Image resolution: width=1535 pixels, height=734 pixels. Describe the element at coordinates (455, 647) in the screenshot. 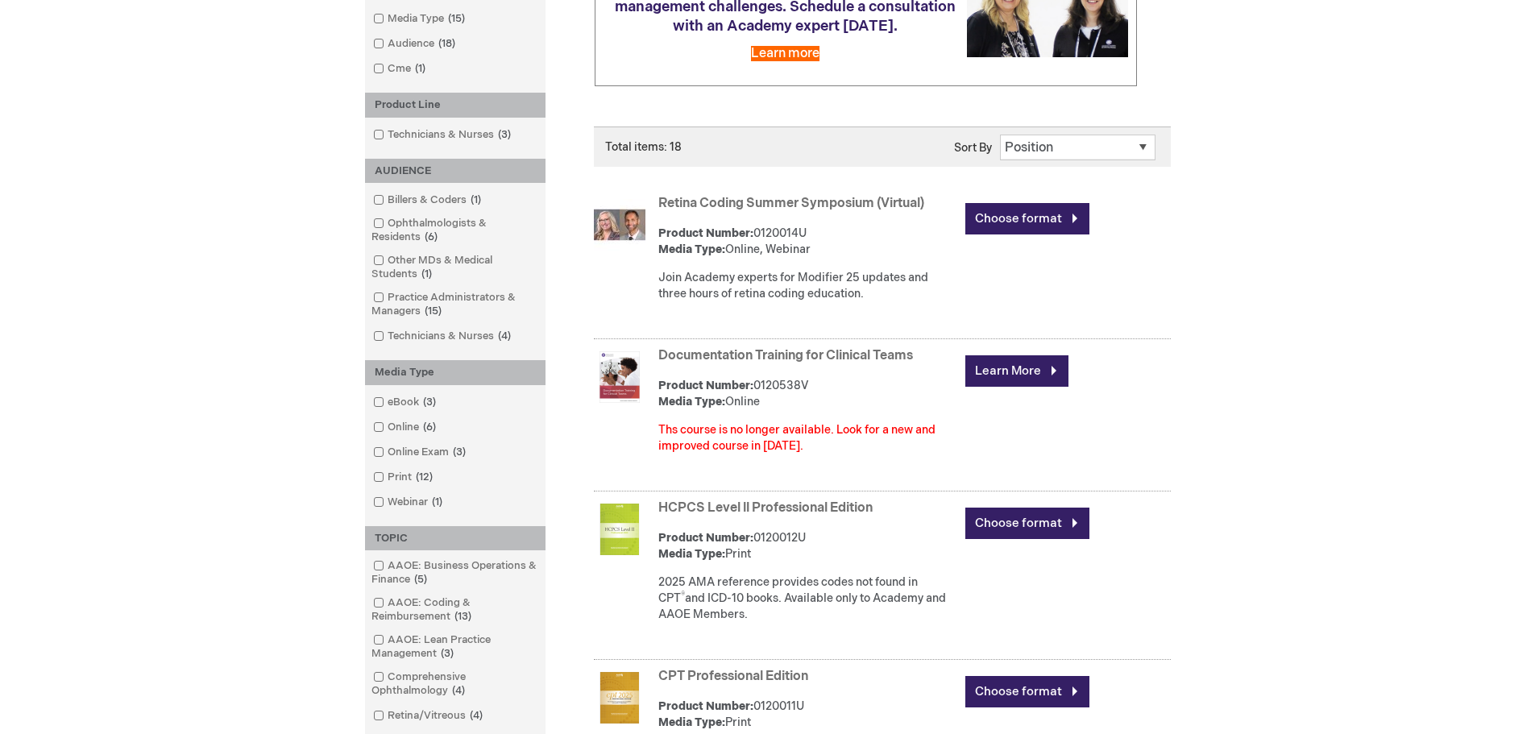

I see `a: AAOE: Lean Practice Management3` at that location.